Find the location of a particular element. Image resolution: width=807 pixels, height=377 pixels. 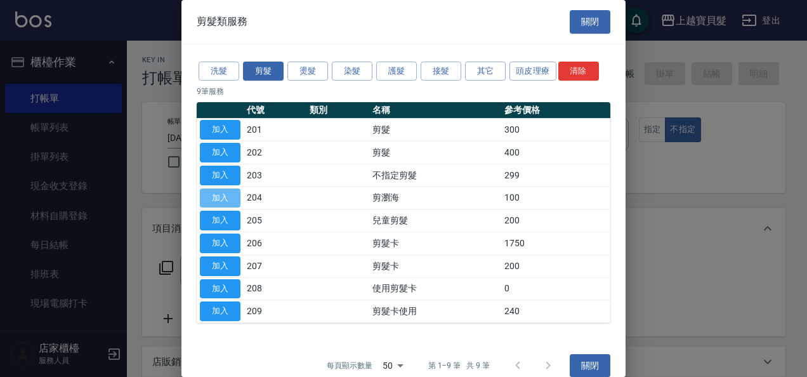

p: 第 1–9 筆 共 9 筆 is located at coordinates (459, 365).